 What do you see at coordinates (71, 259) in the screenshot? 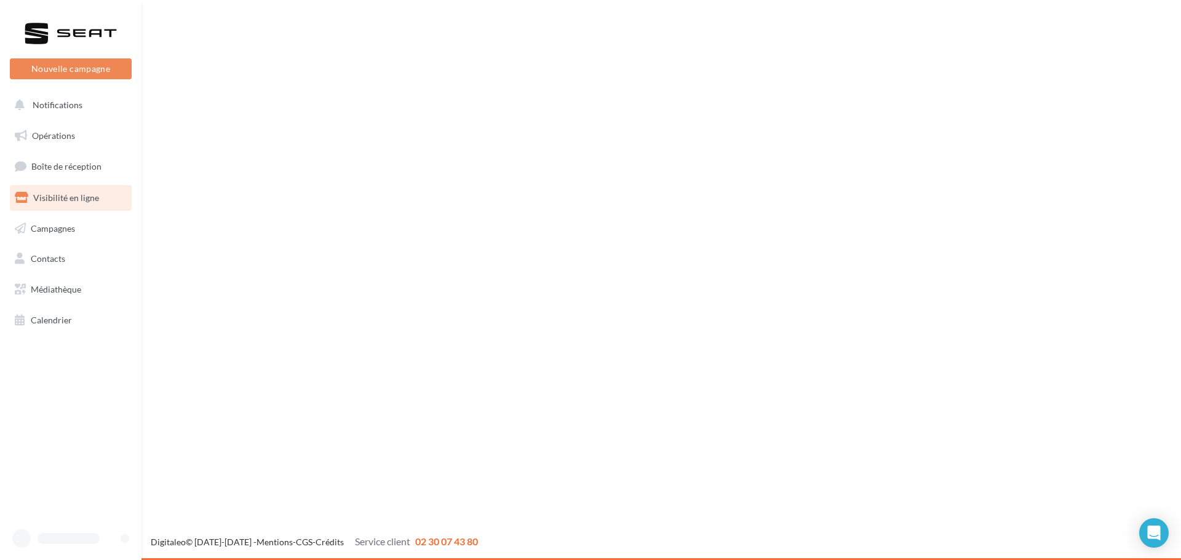
I see `a: Contacts` at bounding box center [71, 259].